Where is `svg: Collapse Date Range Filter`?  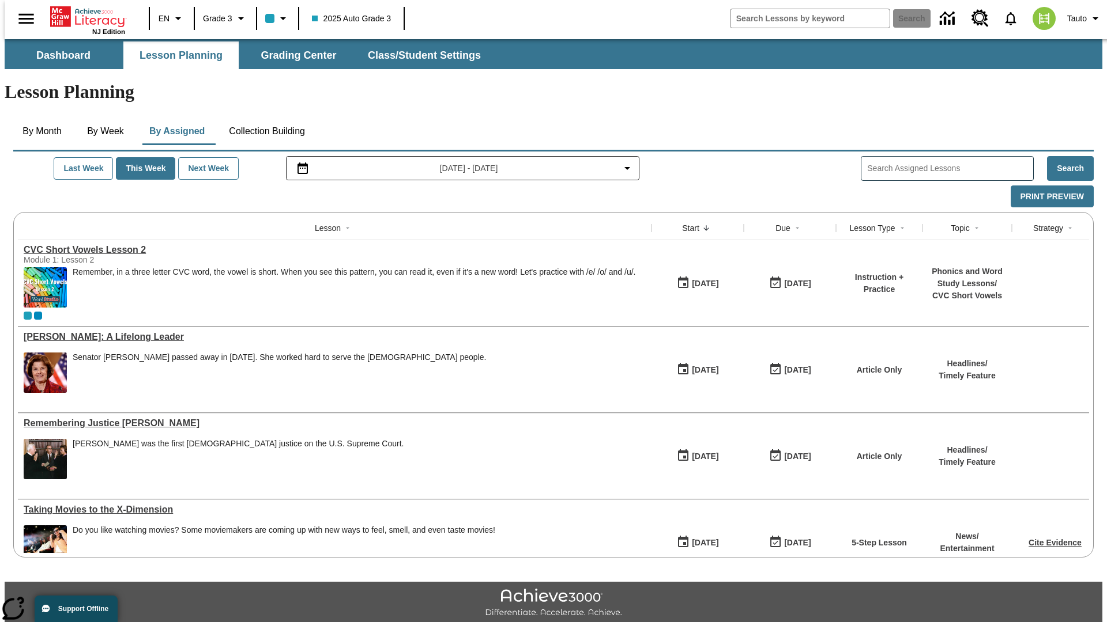 svg: Collapse Date Range Filter is located at coordinates (627, 168).